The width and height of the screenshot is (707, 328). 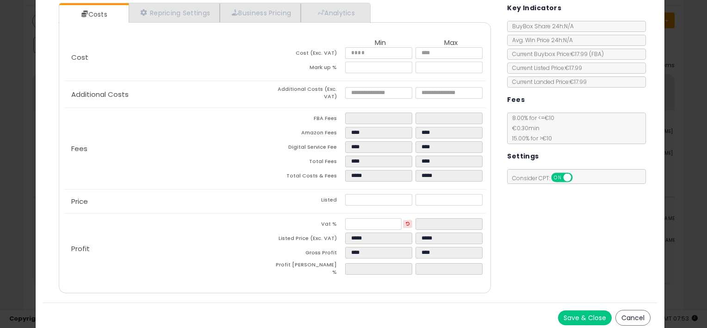 I want to click on td: Listed Price (Exc. VAT), so click(x=310, y=239).